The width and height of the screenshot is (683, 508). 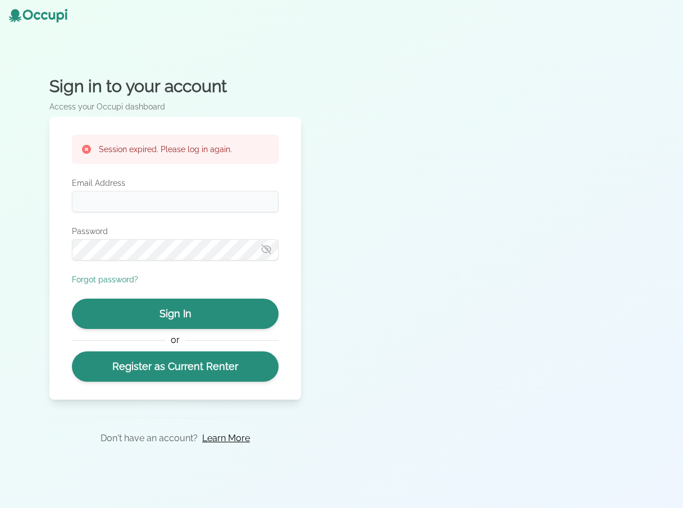 I want to click on label: Email Address, so click(x=175, y=183).